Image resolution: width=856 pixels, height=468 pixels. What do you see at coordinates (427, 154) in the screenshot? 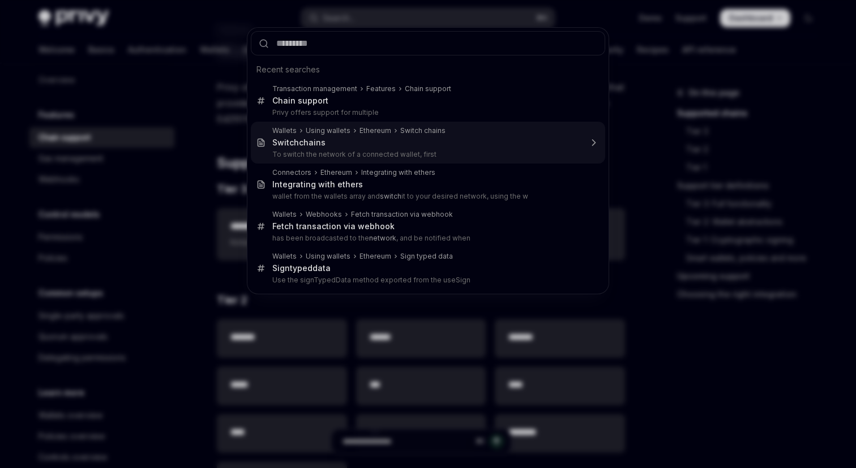
I see `p: To switch the network of a connected wallet, first` at bounding box center [427, 154].